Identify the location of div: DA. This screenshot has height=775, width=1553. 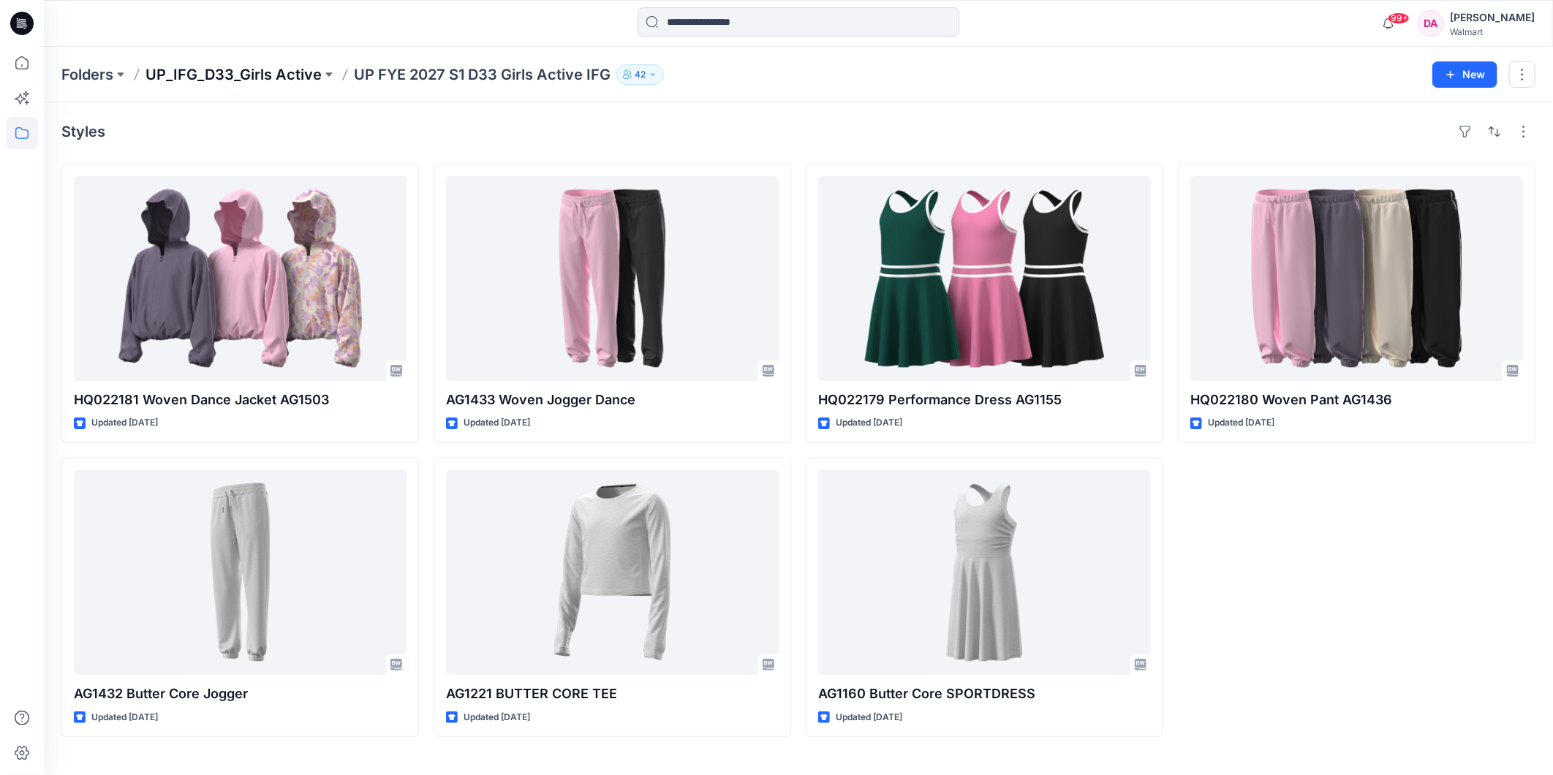
(1431, 23).